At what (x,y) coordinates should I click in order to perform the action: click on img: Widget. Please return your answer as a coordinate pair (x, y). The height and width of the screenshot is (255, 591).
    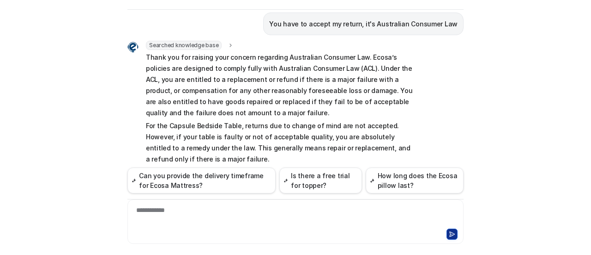
    Looking at the image, I should click on (133, 47).